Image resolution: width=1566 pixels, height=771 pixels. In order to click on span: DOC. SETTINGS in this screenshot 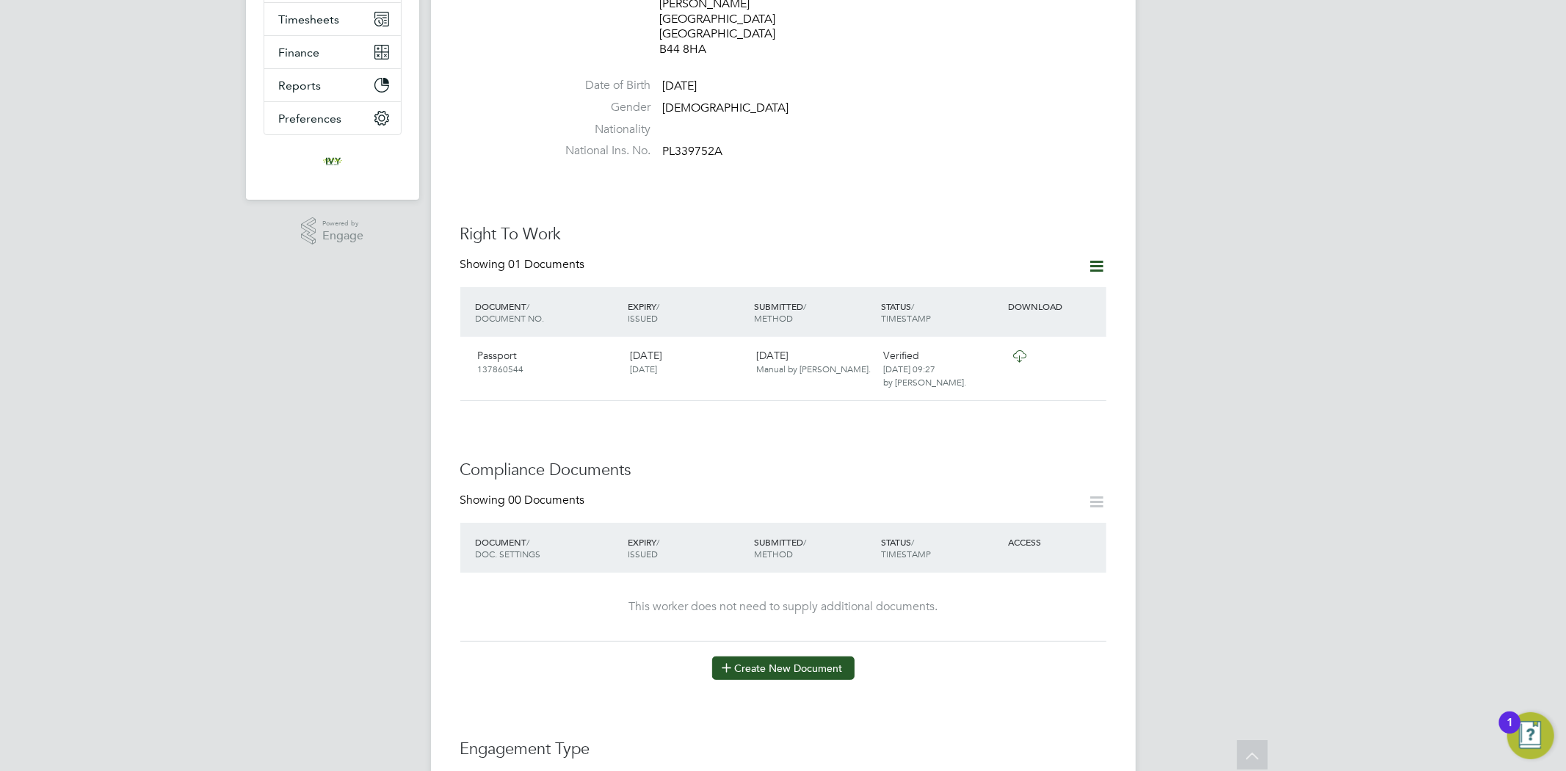, I will do `click(508, 554)`.